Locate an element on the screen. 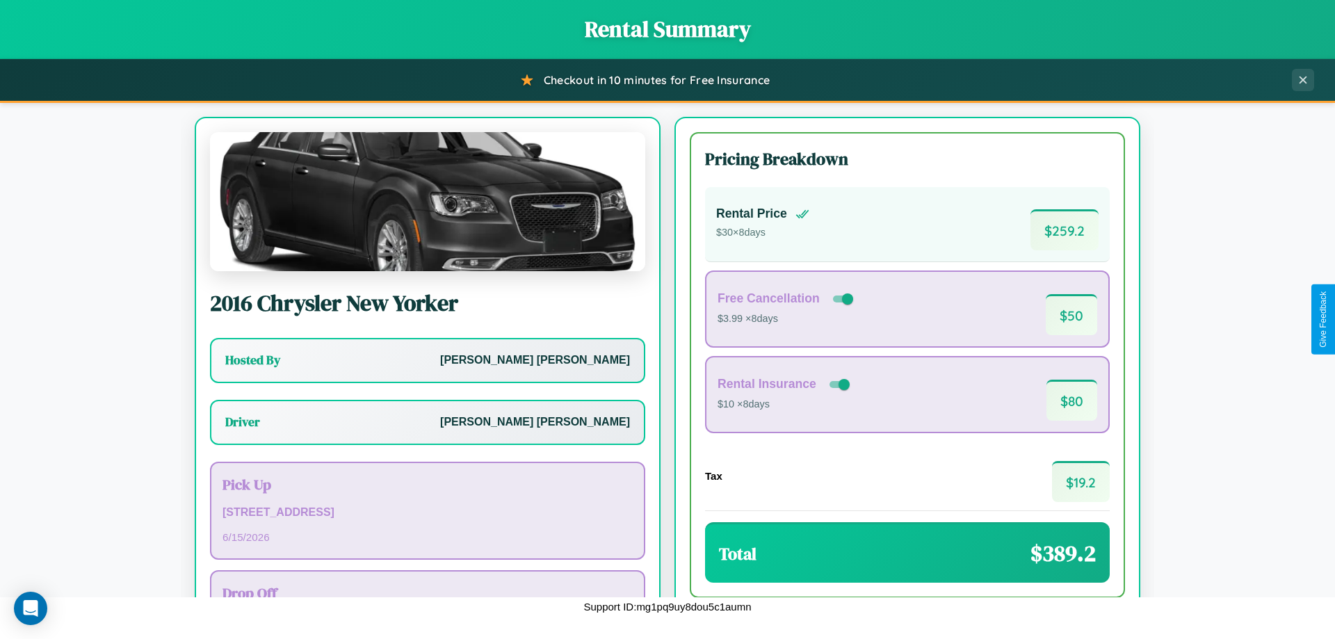 This screenshot has width=1335, height=639. h3: Driver is located at coordinates (243, 422).